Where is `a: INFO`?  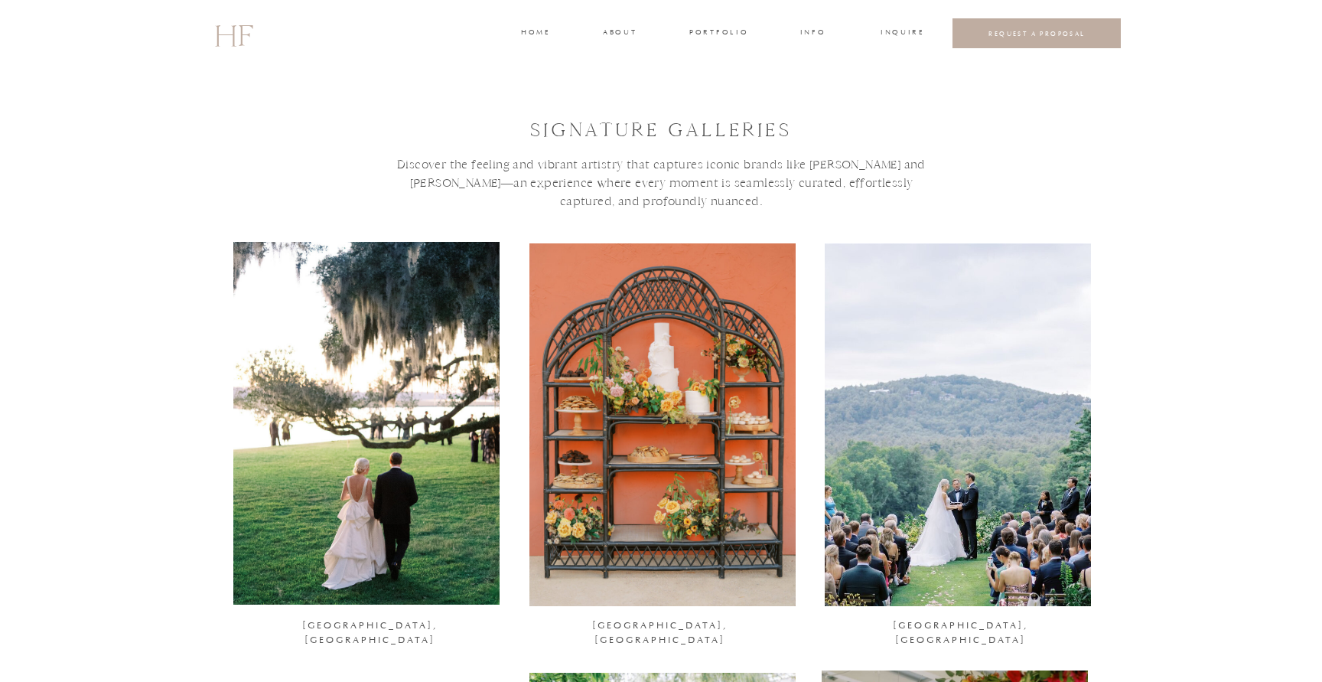 a: INFO is located at coordinates (813, 34).